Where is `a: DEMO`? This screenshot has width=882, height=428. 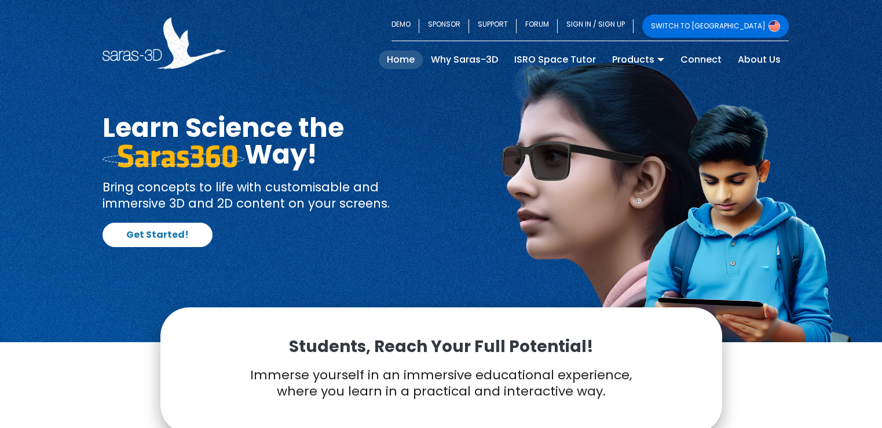 a: DEMO is located at coordinates (406, 26).